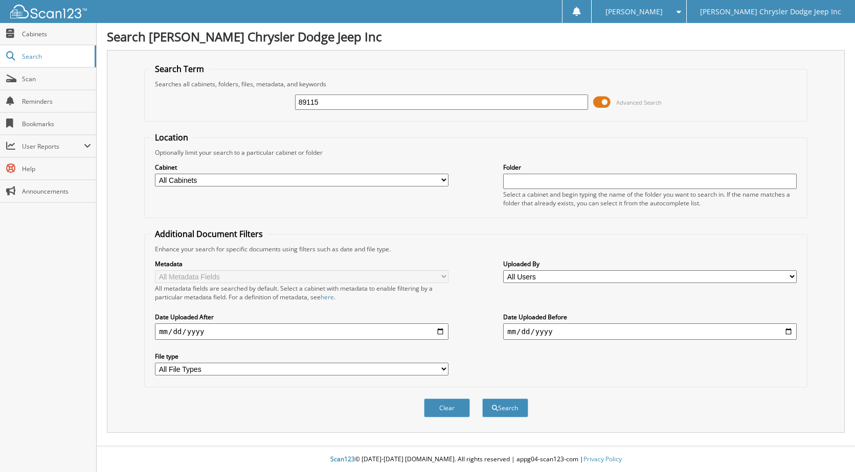  Describe the element at coordinates (650, 332) in the screenshot. I see `input: end` at that location.